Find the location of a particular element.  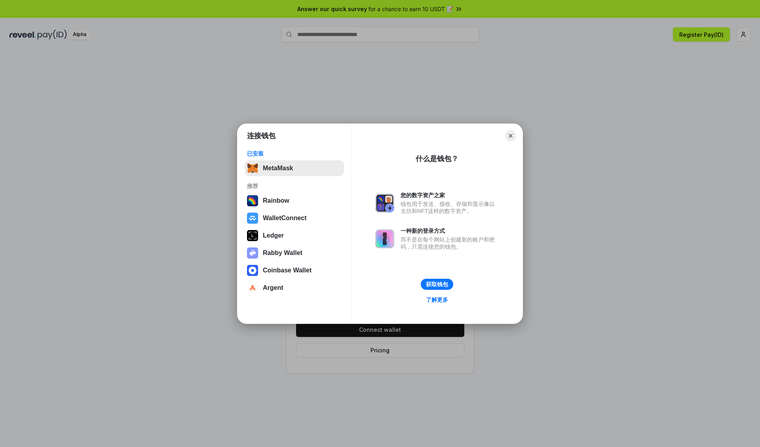

div: MetaMask is located at coordinates (278, 168).